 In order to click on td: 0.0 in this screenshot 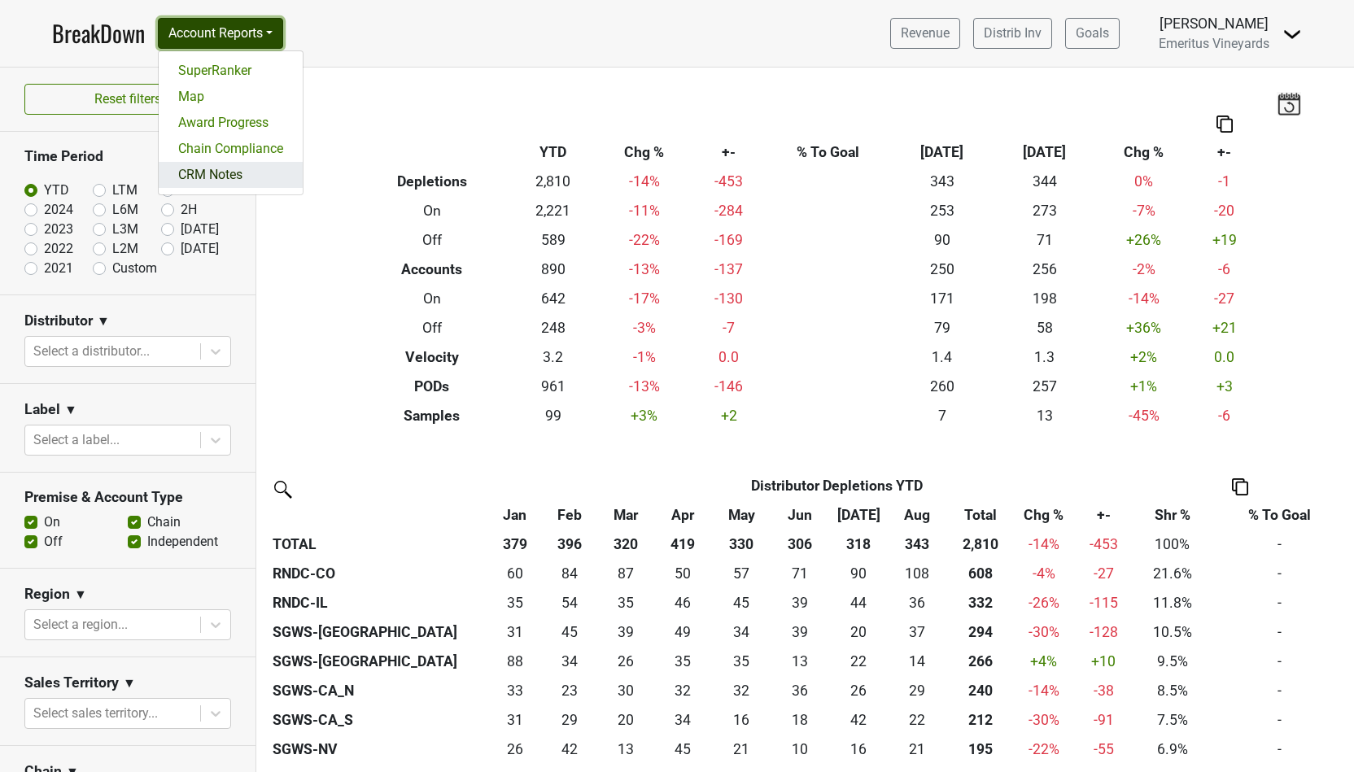, I will do `click(729, 357)`.